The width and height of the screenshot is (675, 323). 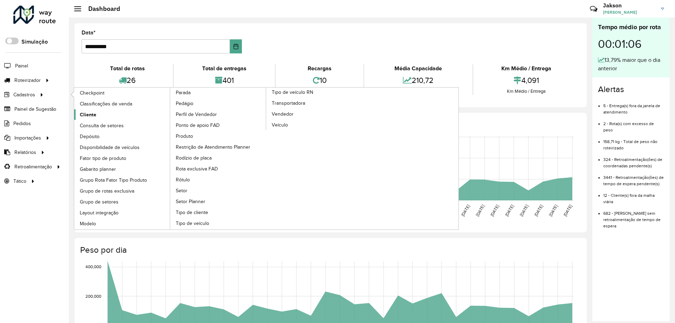 I want to click on span: Retroalimentação, so click(x=33, y=167).